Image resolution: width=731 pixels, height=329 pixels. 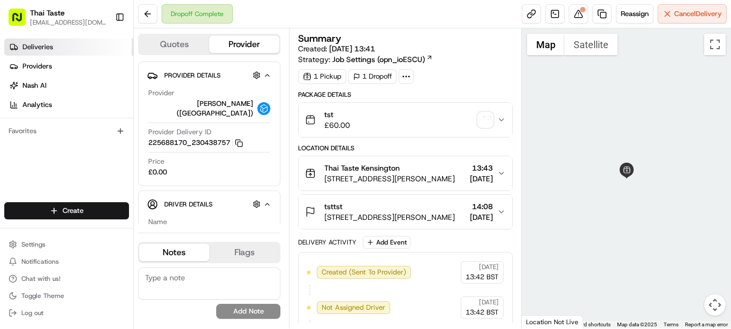 What do you see at coordinates (69, 66) in the screenshot?
I see `a: Providers` at bounding box center [69, 66].